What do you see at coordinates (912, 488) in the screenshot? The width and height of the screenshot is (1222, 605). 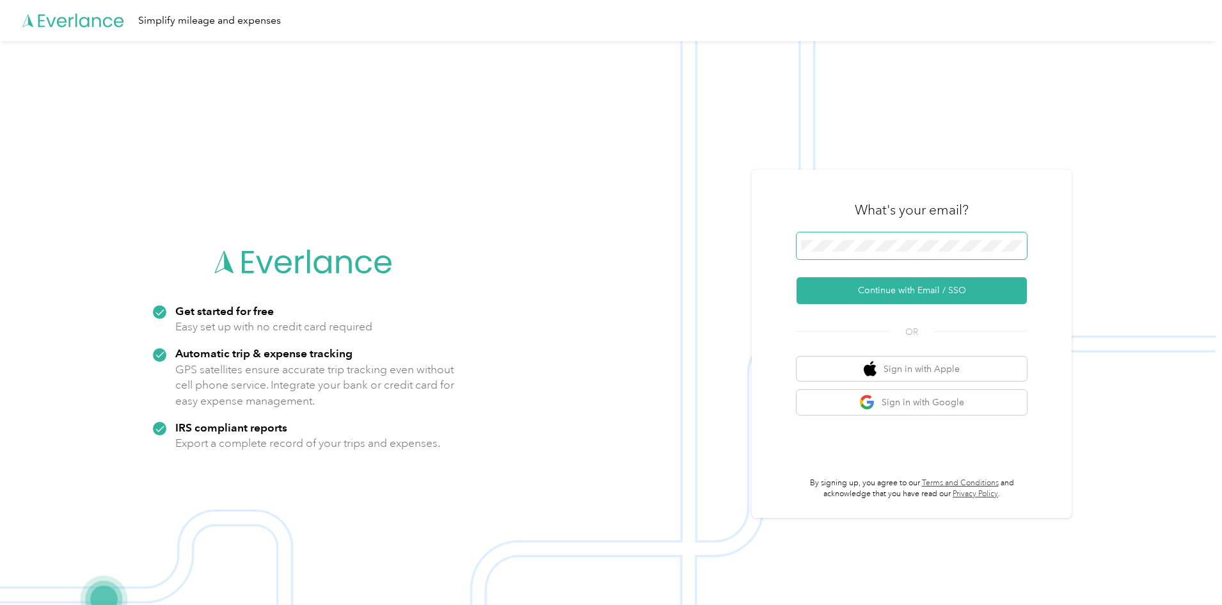 I see `p: By signing up, you agree to our and acknowledge that you have read our .` at bounding box center [912, 488].